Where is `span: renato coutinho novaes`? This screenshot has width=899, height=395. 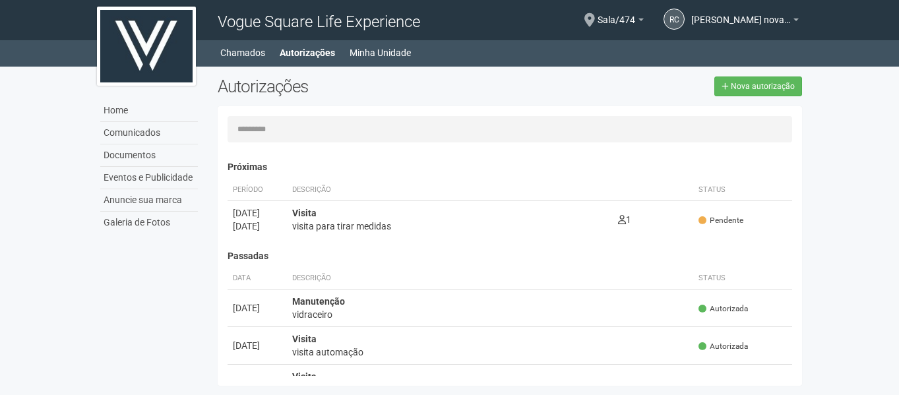 span: renato coutinho novaes is located at coordinates (741, 13).